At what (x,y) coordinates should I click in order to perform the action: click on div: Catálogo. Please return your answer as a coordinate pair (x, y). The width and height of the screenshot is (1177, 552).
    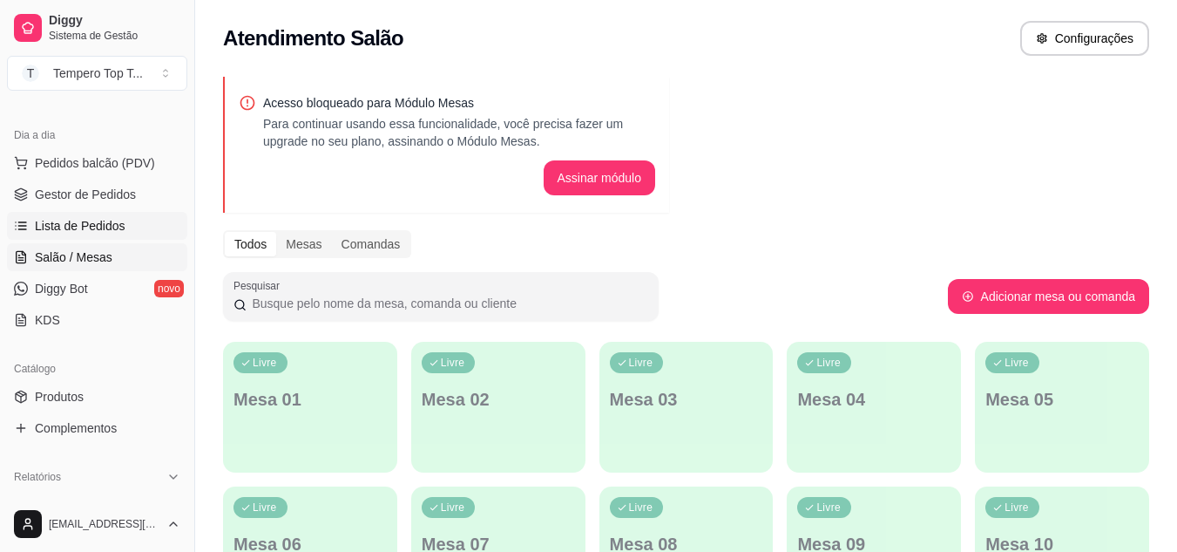
    Looking at the image, I should click on (97, 369).